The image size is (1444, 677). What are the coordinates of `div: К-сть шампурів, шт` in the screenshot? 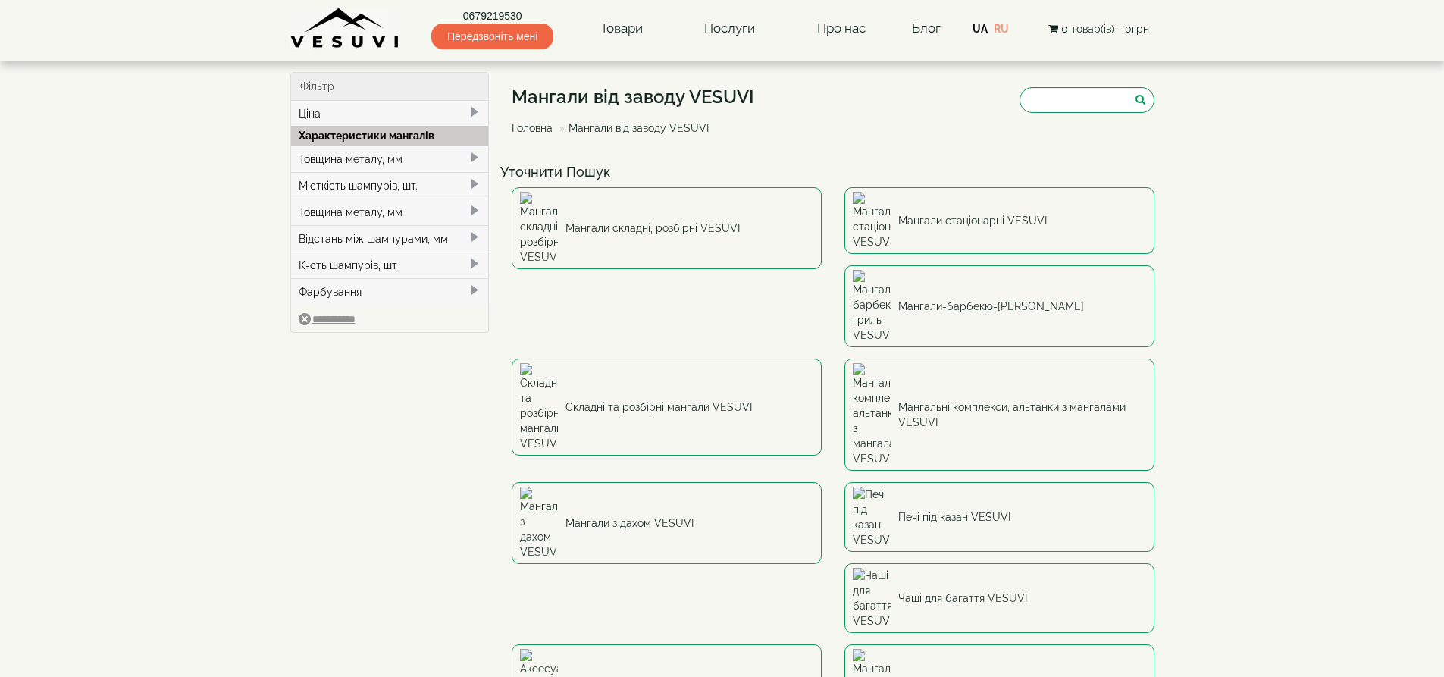 It's located at (390, 265).